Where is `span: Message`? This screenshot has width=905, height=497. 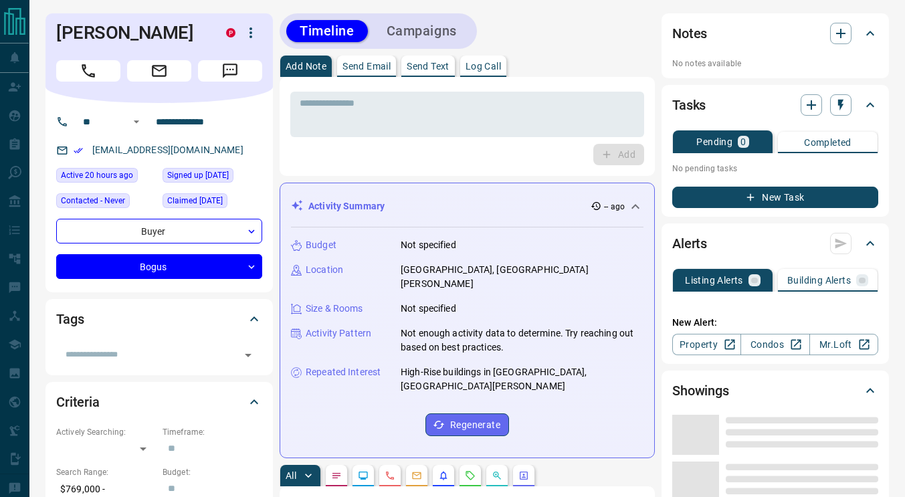
span: Message is located at coordinates (230, 71).